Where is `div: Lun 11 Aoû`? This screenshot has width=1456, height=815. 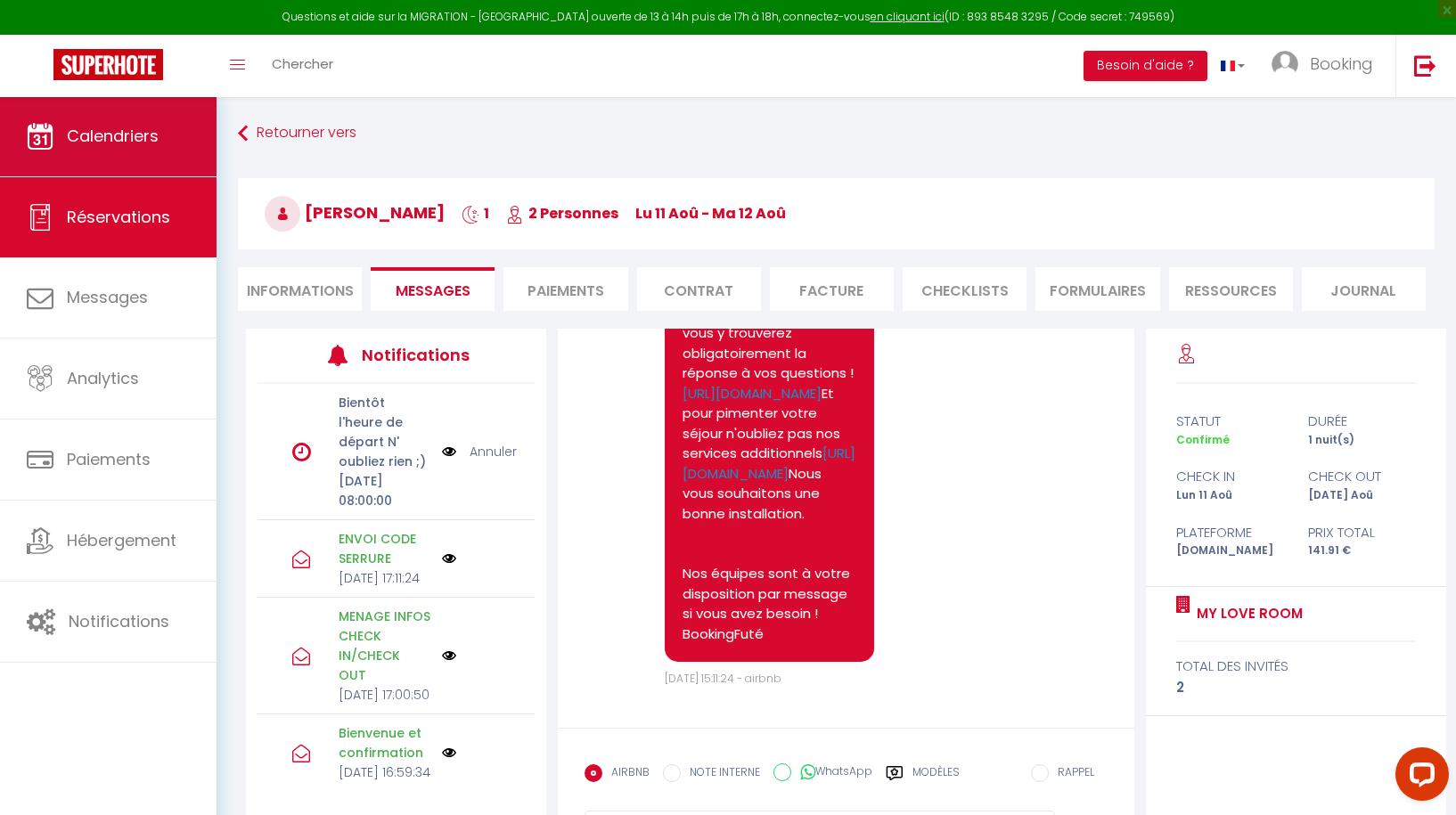 div: Lun 11 Aoû is located at coordinates (1231, 496).